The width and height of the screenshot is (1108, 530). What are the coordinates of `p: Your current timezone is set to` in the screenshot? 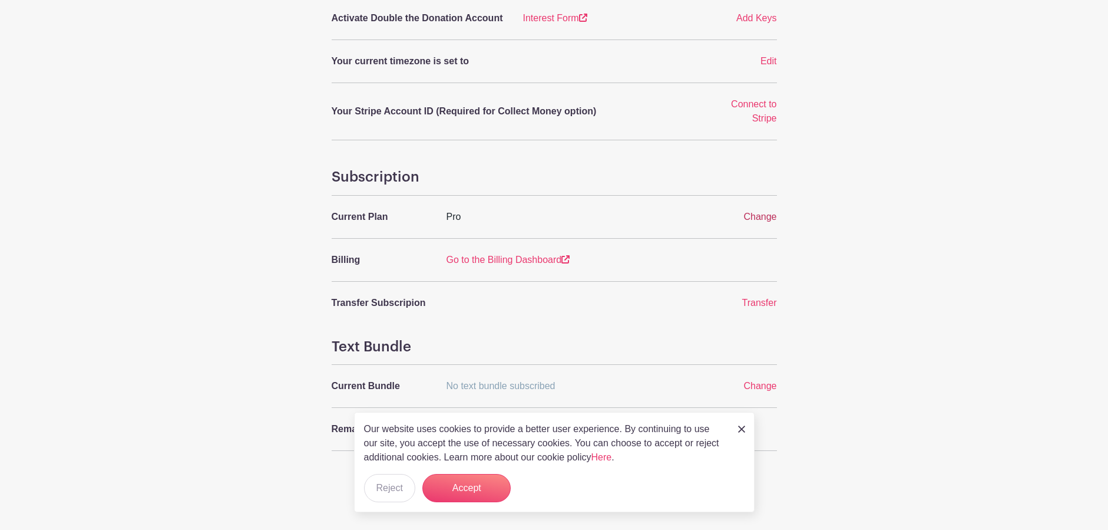 It's located at (516, 61).